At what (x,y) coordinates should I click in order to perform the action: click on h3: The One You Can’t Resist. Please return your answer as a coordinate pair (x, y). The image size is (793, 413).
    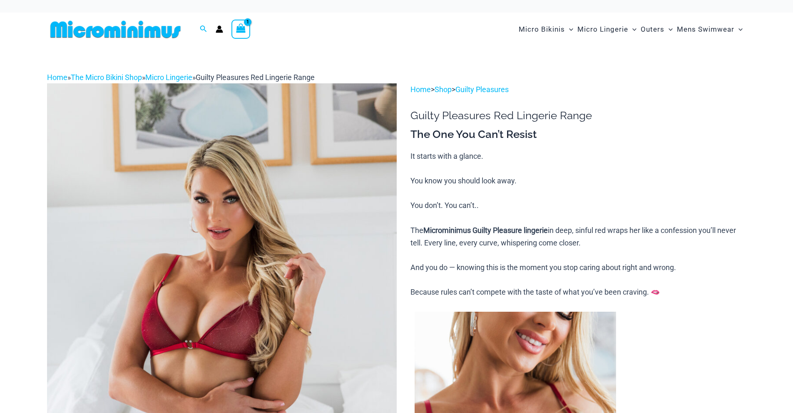
    Looking at the image, I should click on (578, 135).